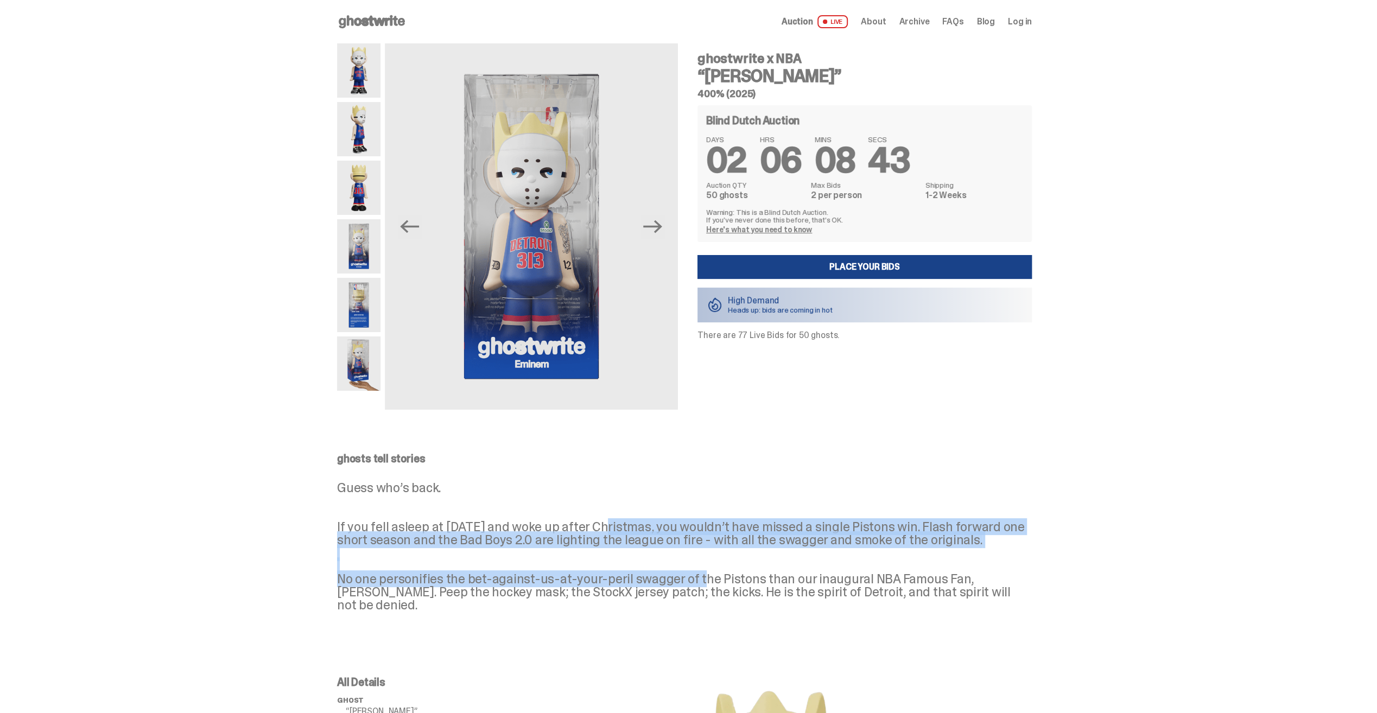 This screenshot has height=713, width=1377. Describe the element at coordinates (726, 139) in the screenshot. I see `span: DAYS` at that location.